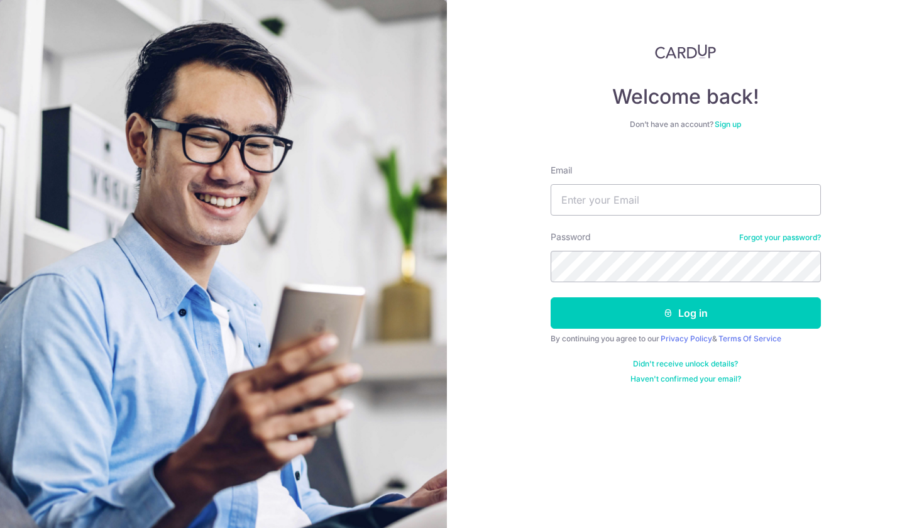 This screenshot has width=924, height=528. Describe the element at coordinates (685, 364) in the screenshot. I see `a: Didn't receive unlock details?` at that location.